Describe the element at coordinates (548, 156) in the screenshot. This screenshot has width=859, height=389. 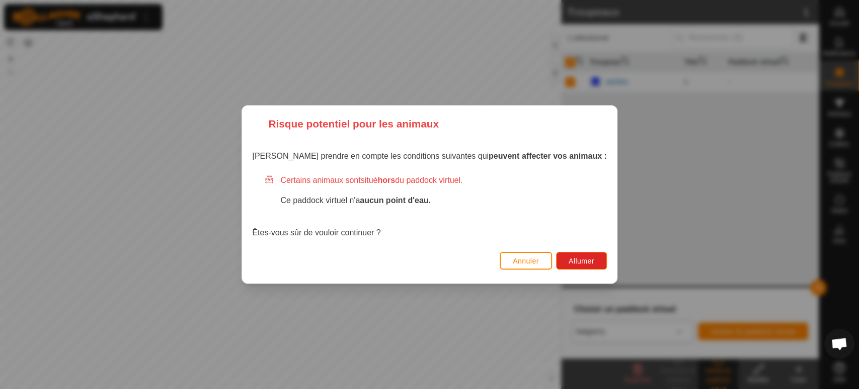
I see `strong: peuvent affecter vos animaux :` at that location.